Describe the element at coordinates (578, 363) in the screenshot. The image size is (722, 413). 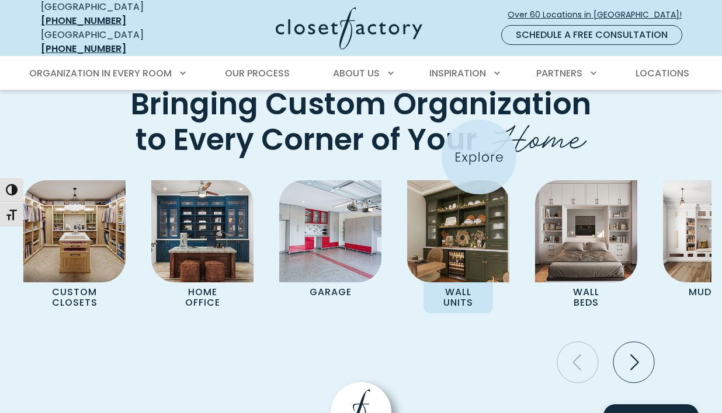
I see `button: Previous slide` at that location.